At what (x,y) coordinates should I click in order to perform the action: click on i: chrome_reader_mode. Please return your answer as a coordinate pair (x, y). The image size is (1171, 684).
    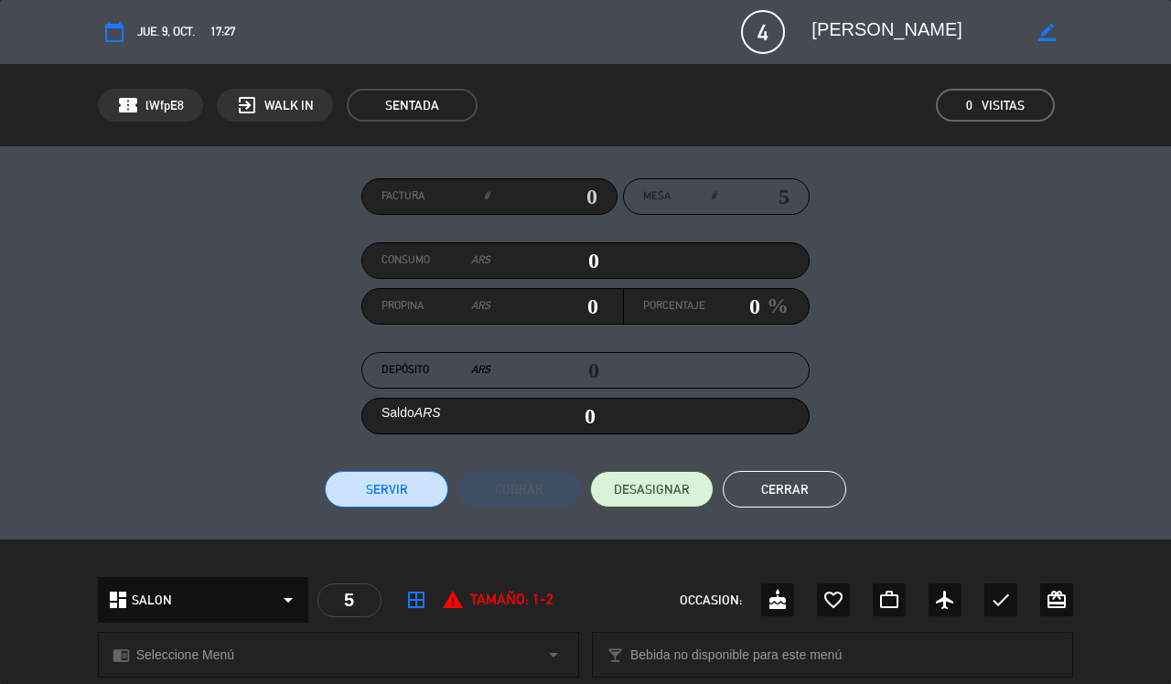
    Looking at the image, I should click on (121, 655).